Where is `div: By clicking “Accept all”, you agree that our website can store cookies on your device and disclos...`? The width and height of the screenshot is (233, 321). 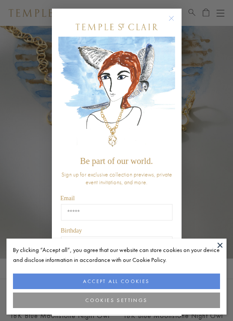 div: By clicking “Accept all”, you agree that our website can store cookies on your device and disclos... is located at coordinates (116, 255).